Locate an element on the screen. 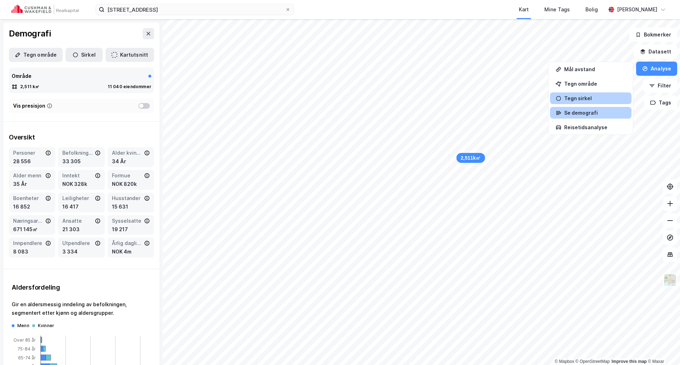 The width and height of the screenshot is (680, 365). button: Bokmerker is located at coordinates (653, 35).